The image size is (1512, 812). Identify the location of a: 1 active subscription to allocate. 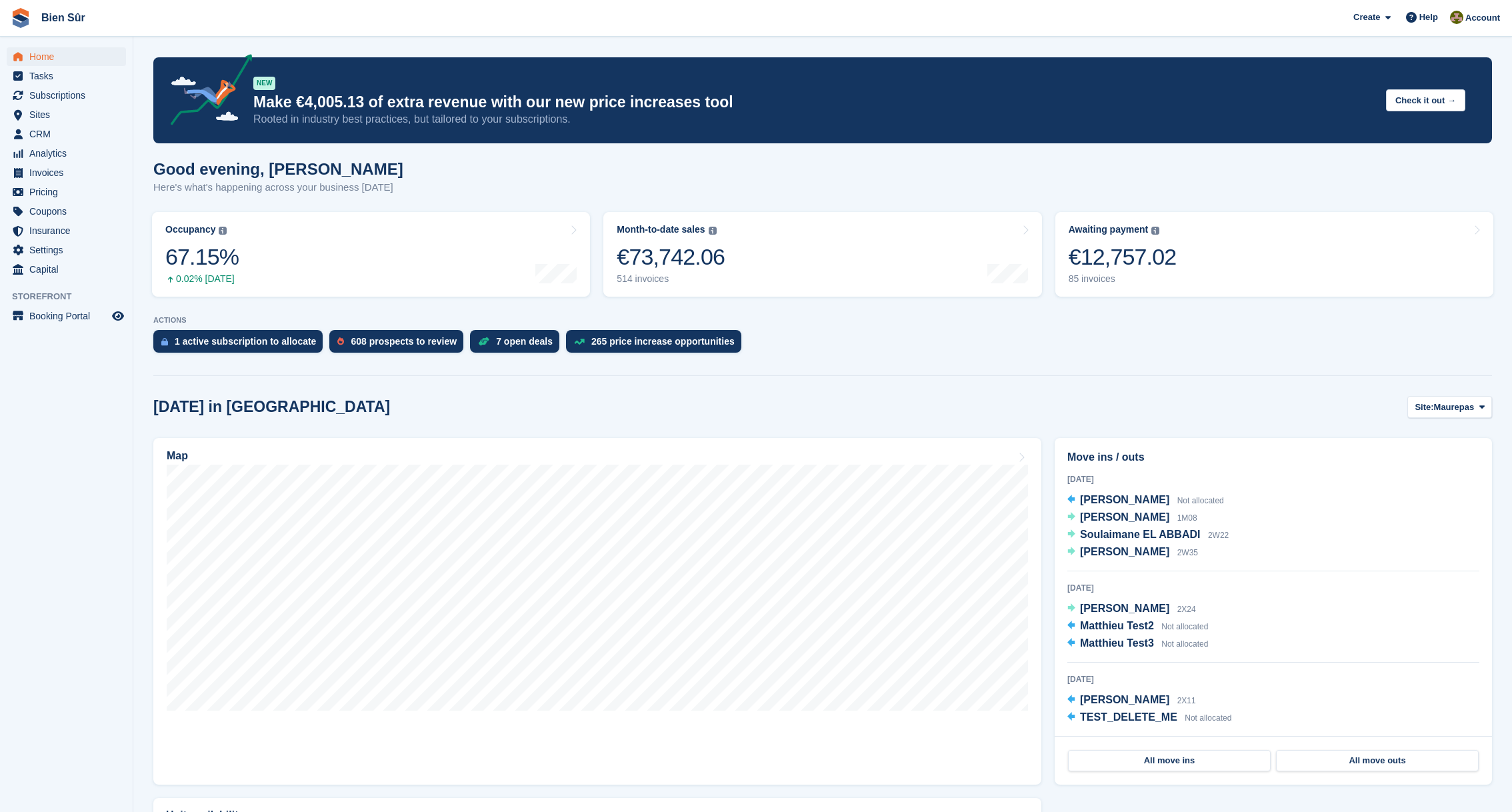
(241, 345).